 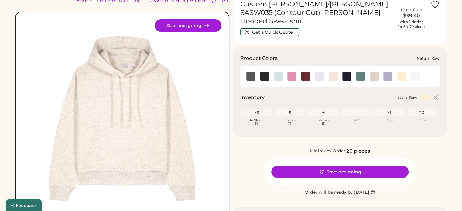 I want to click on div: with Printing for 50-79 pieces, so click(x=412, y=24).